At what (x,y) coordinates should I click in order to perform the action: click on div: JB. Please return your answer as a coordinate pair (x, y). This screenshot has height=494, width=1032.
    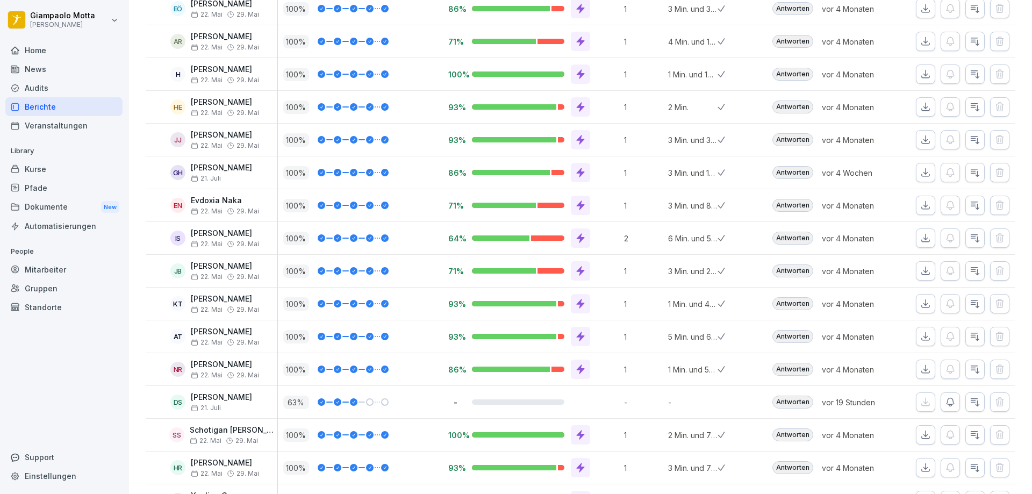
    Looking at the image, I should click on (178, 271).